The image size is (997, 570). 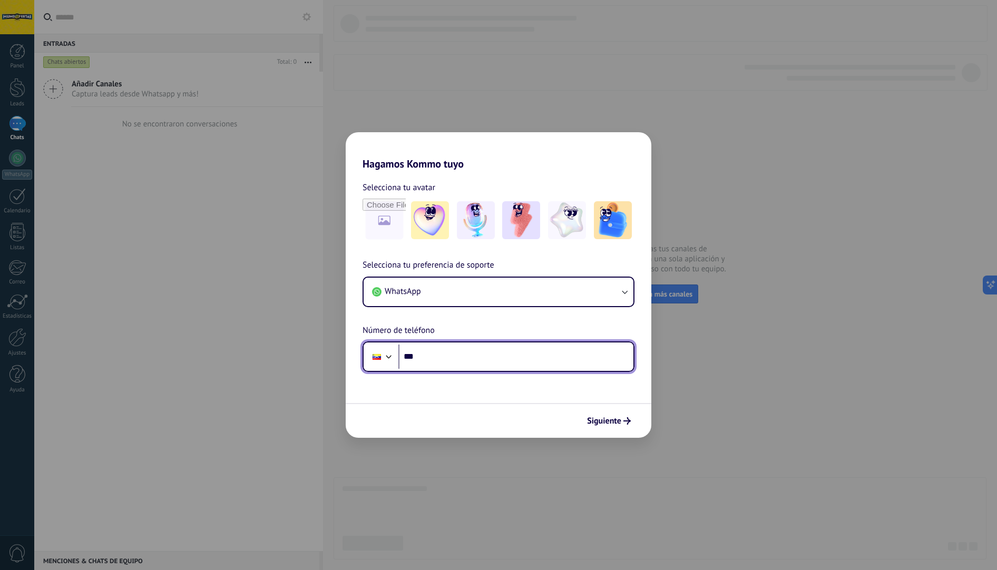 I want to click on span: Selecciona tu preferencia de soporte, so click(x=428, y=265).